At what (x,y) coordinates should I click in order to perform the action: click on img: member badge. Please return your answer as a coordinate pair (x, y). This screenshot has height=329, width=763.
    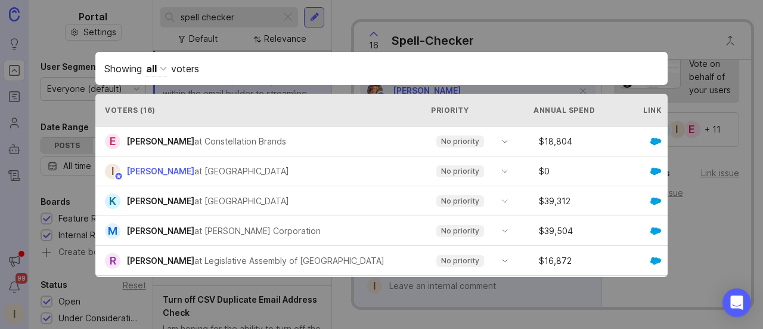
    Looking at the image, I should click on (119, 176).